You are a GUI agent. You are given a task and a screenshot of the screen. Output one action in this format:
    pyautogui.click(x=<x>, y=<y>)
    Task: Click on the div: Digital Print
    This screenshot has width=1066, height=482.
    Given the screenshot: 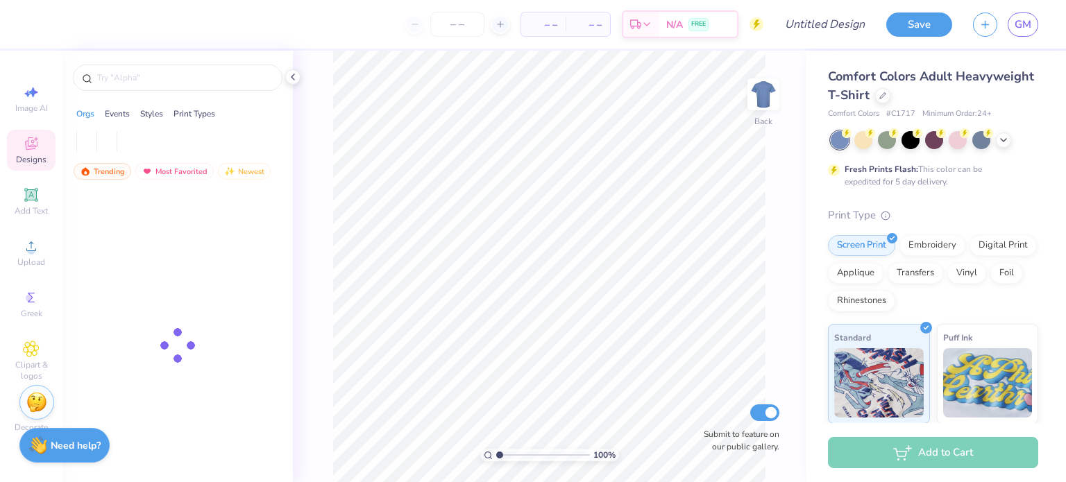 What is the action you would take?
    pyautogui.click(x=1003, y=246)
    